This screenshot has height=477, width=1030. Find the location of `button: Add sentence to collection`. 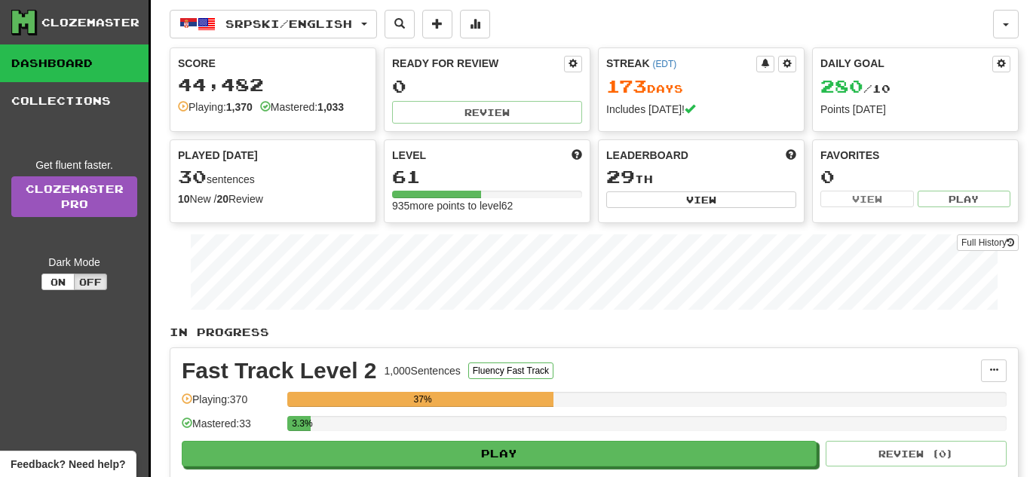

button: Add sentence to collection is located at coordinates (438, 24).